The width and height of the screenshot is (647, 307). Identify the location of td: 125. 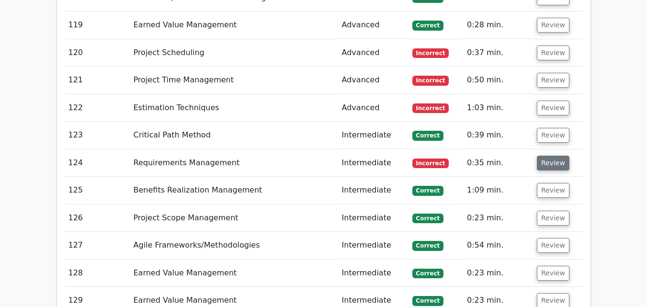
(97, 190).